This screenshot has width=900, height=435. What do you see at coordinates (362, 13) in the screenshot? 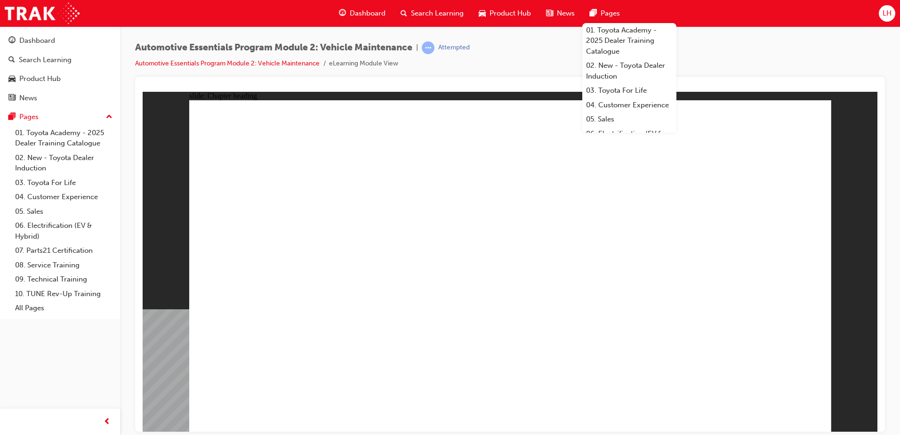
I see `a: guage-iconDashboard` at bounding box center [362, 13].